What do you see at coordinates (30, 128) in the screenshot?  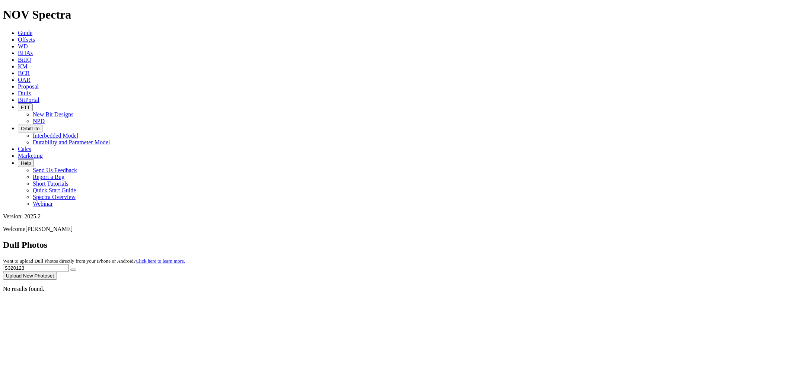 I see `button: OrbitLite` at bounding box center [30, 128].